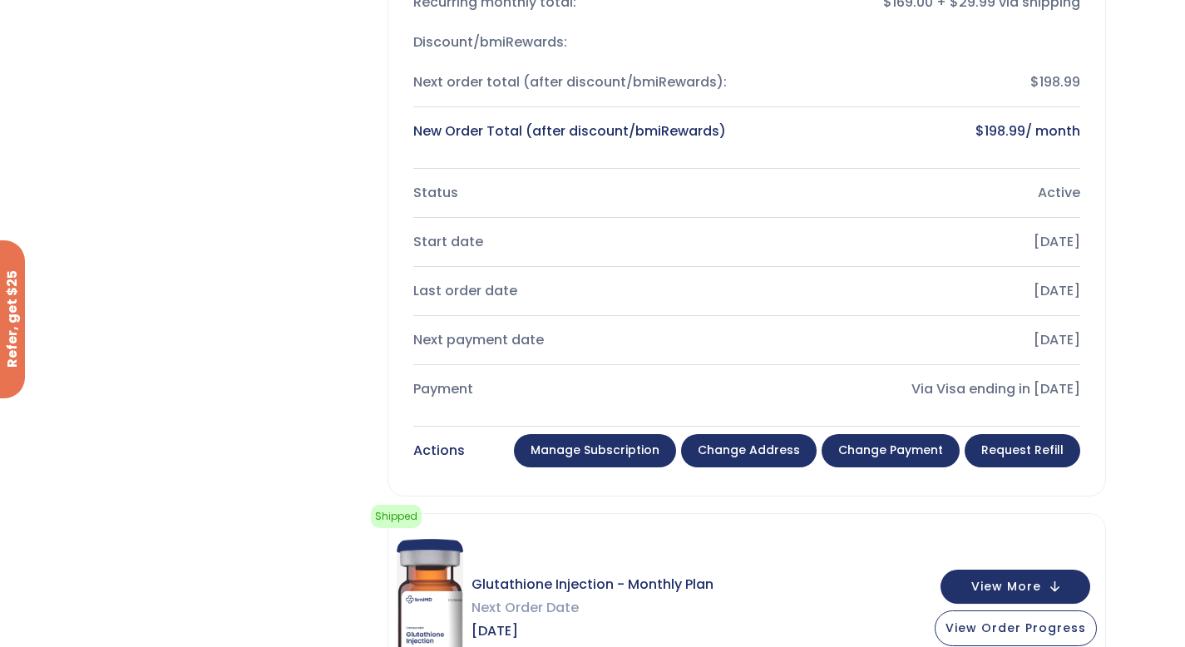 Image resolution: width=1185 pixels, height=647 pixels. What do you see at coordinates (891, 451) in the screenshot?
I see `a: Change payment` at bounding box center [891, 451].